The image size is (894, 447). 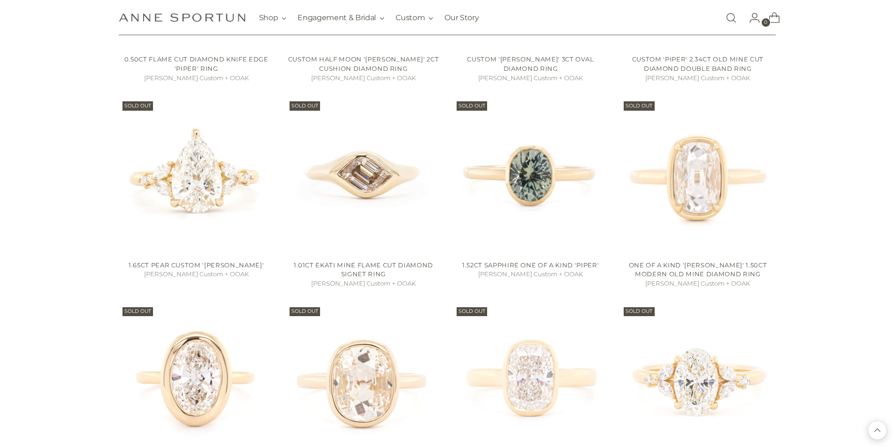 I want to click on span: 0, so click(x=766, y=23).